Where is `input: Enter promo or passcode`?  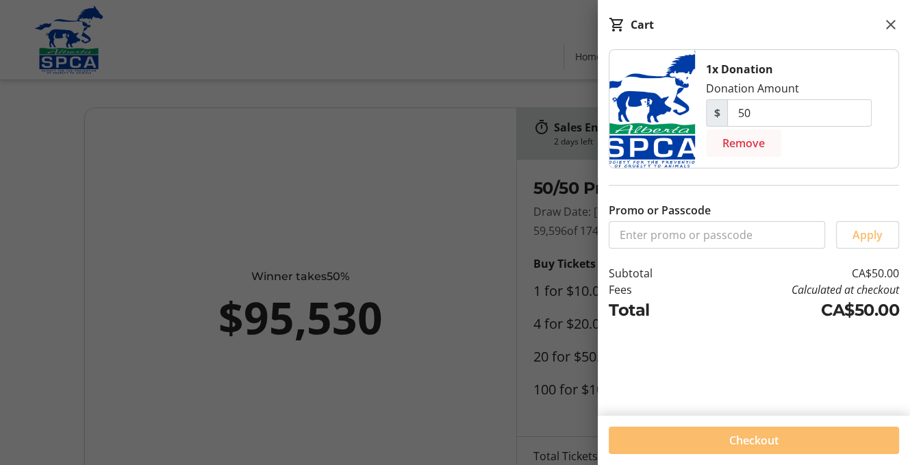 input: Enter promo or passcode is located at coordinates (717, 235).